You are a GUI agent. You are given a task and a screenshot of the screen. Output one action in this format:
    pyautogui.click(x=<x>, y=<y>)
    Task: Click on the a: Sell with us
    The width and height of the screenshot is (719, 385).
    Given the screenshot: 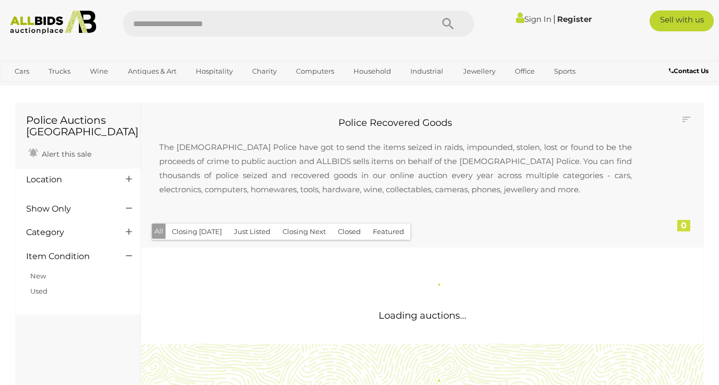 What is the action you would take?
    pyautogui.click(x=681, y=21)
    